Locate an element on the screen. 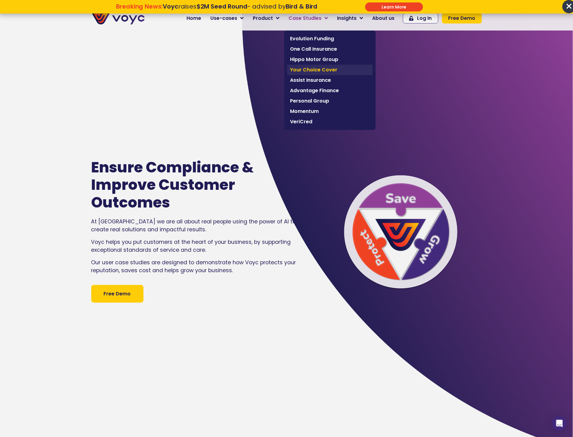  a: Product is located at coordinates (266, 18).